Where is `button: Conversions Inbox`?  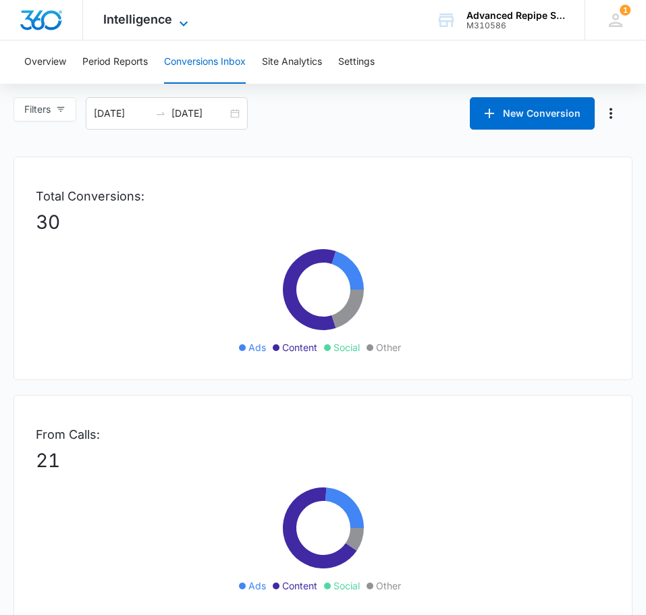 button: Conversions Inbox is located at coordinates (204, 62).